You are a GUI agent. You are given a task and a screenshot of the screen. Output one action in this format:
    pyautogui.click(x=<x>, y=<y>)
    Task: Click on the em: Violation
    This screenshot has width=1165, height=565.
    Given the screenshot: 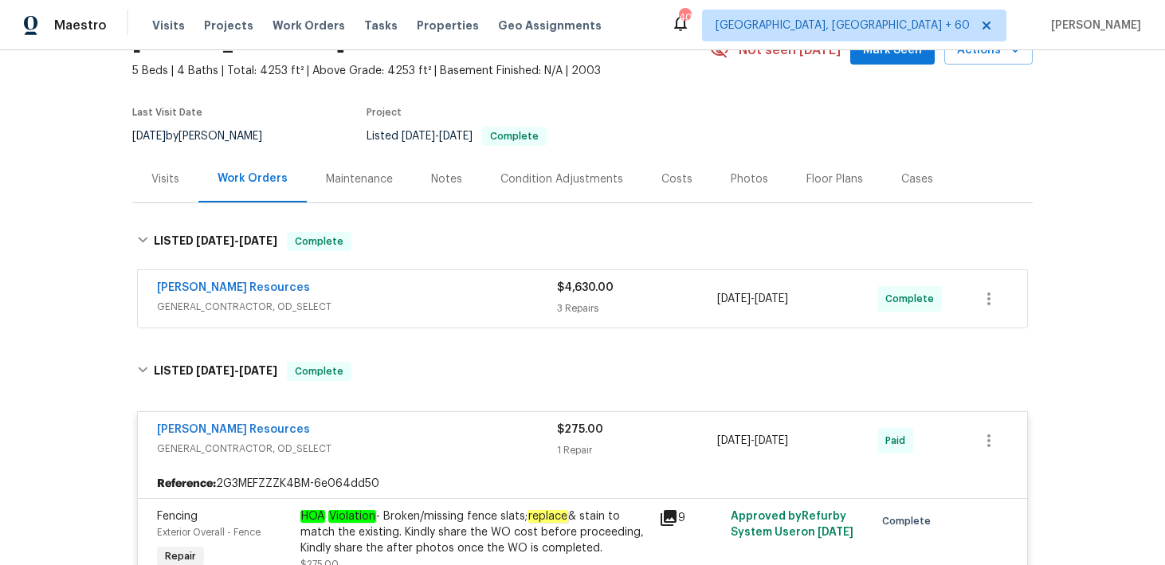 What is the action you would take?
    pyautogui.click(x=352, y=517)
    